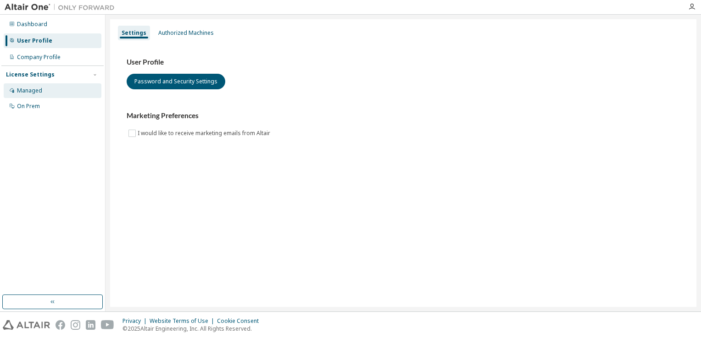 The width and height of the screenshot is (701, 338). I want to click on button: Password and Security Settings, so click(176, 82).